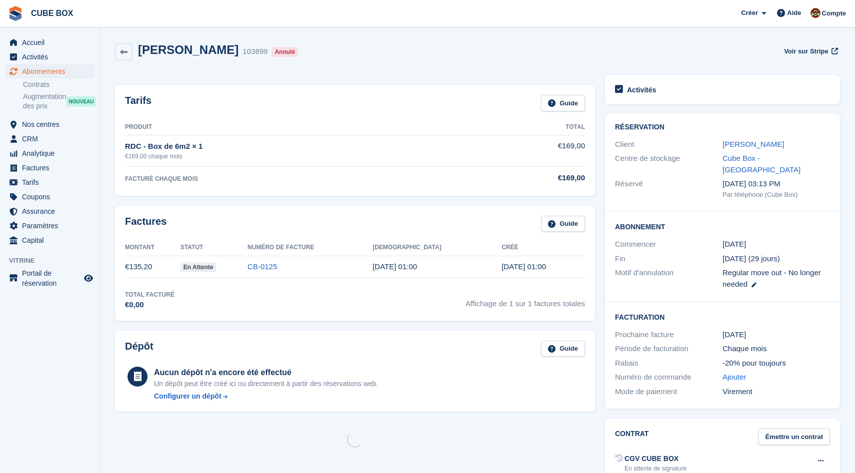 The height and width of the screenshot is (473, 855). I want to click on h2: Tarifs, so click(138, 103).